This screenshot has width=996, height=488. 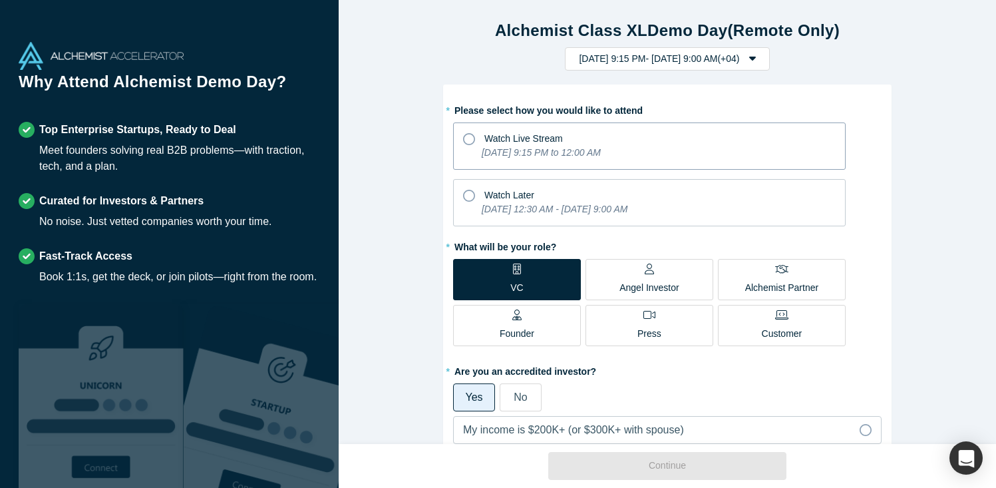 What do you see at coordinates (138, 129) in the screenshot?
I see `strong: Top Enterprise Startups, Ready to Deal` at bounding box center [138, 129].